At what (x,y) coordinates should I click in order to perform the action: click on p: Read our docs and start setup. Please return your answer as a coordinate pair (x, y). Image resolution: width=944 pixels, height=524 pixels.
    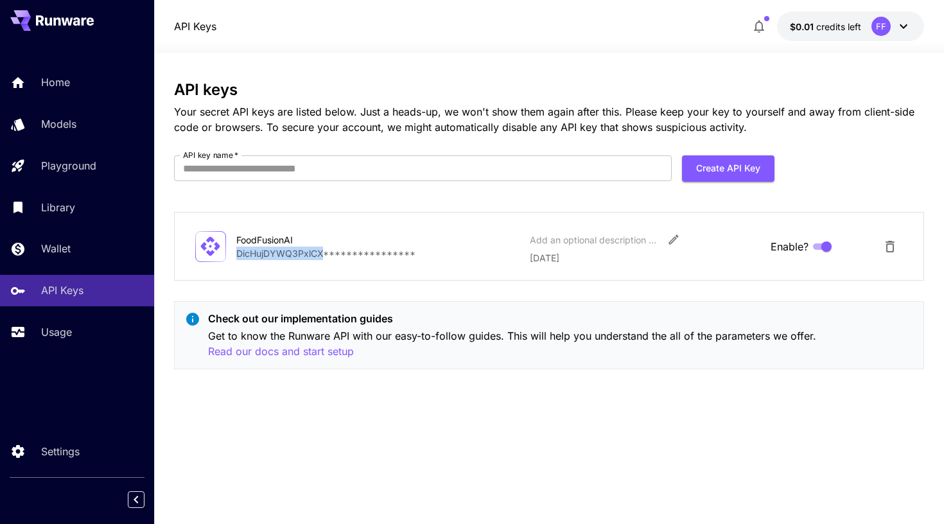
    Looking at the image, I should click on (280, 351).